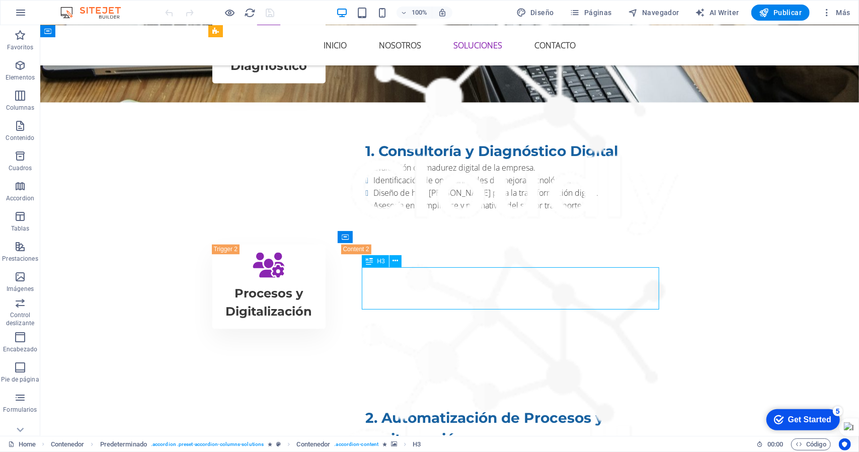 The height and width of the screenshot is (452, 859). Describe the element at coordinates (20, 379) in the screenshot. I see `p: Pie de página` at that location.